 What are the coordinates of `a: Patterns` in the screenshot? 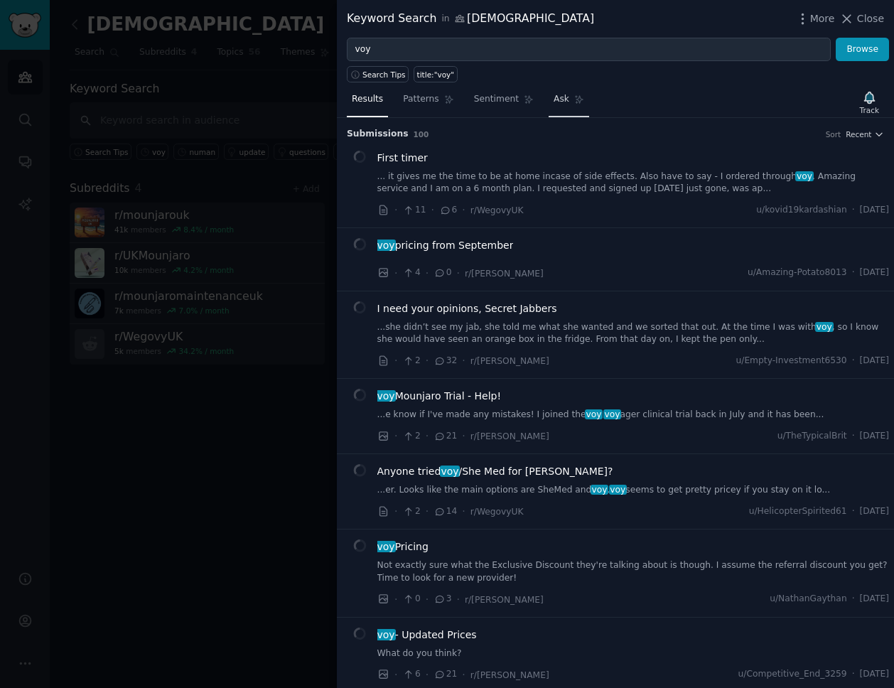 It's located at (428, 102).